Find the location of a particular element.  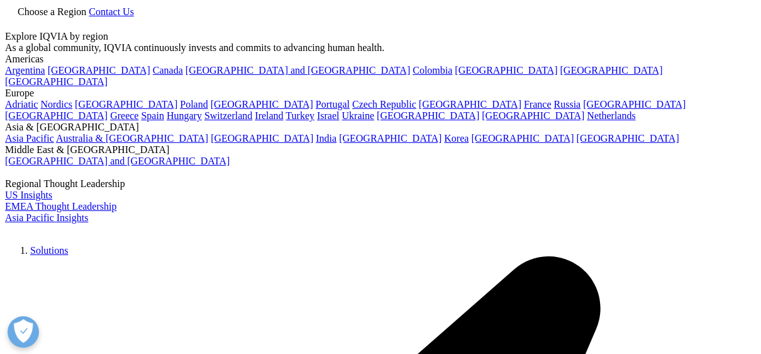

span: US Insights is located at coordinates (28, 194).